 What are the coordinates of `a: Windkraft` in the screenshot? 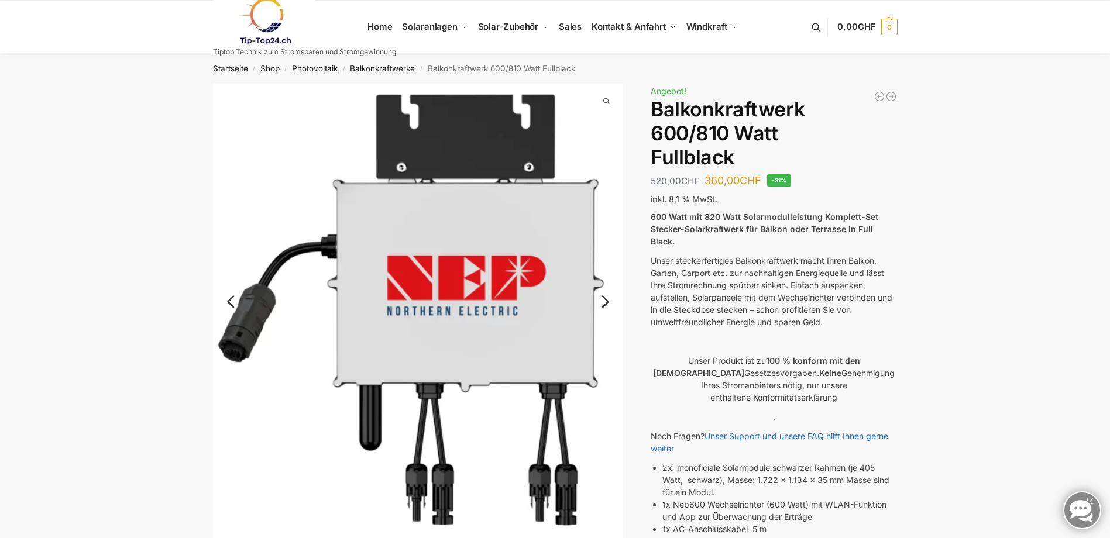 It's located at (711, 27).